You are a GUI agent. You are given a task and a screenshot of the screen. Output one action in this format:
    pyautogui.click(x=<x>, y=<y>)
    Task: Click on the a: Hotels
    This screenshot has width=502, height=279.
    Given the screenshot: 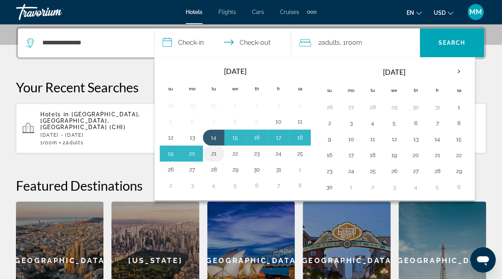 What is the action you would take?
    pyautogui.click(x=194, y=12)
    